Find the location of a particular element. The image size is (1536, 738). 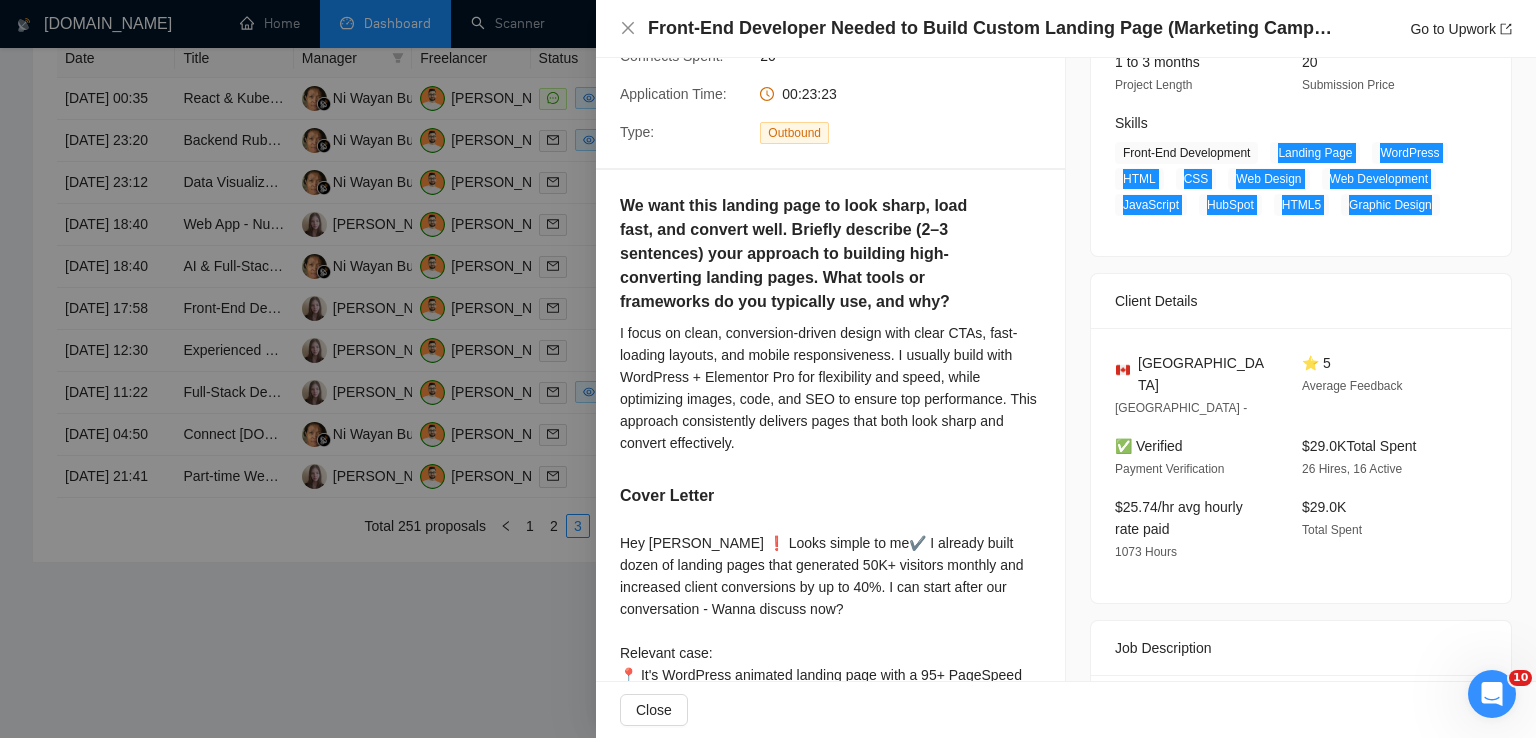

span: Landing Page is located at coordinates (1315, 153).